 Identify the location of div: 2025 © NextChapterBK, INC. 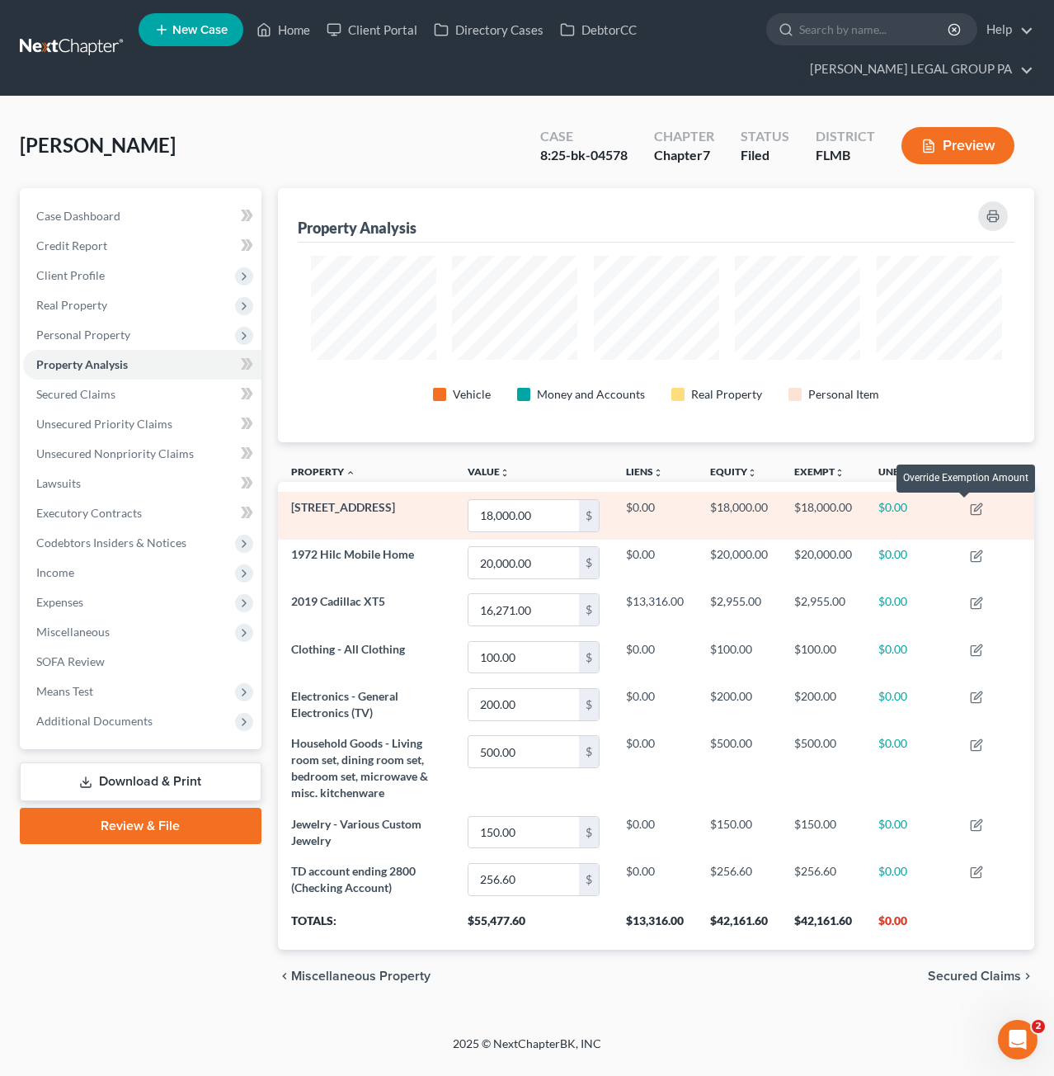
(527, 1050).